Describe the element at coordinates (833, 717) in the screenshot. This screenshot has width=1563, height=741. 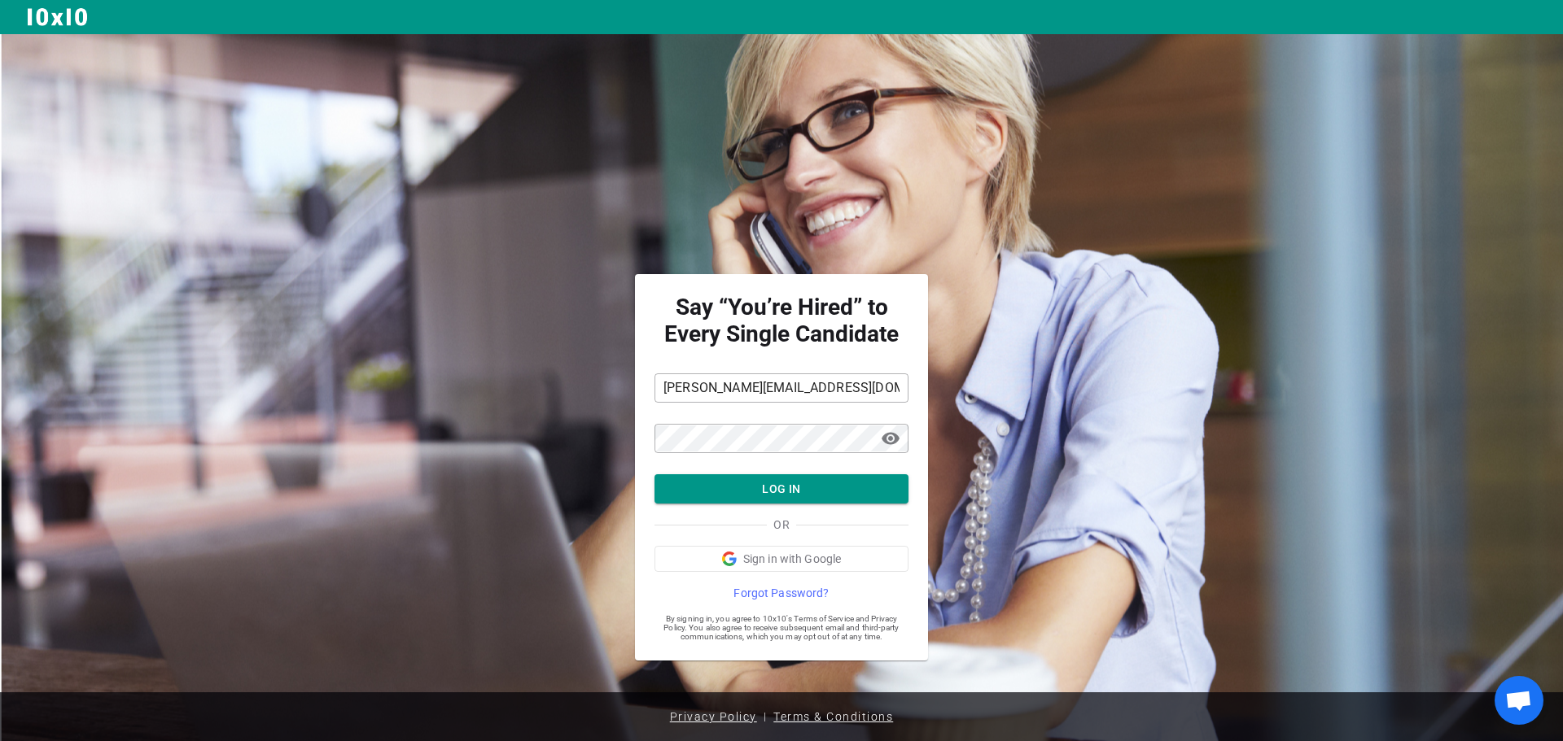
I see `a: Terms & Conditions` at that location.